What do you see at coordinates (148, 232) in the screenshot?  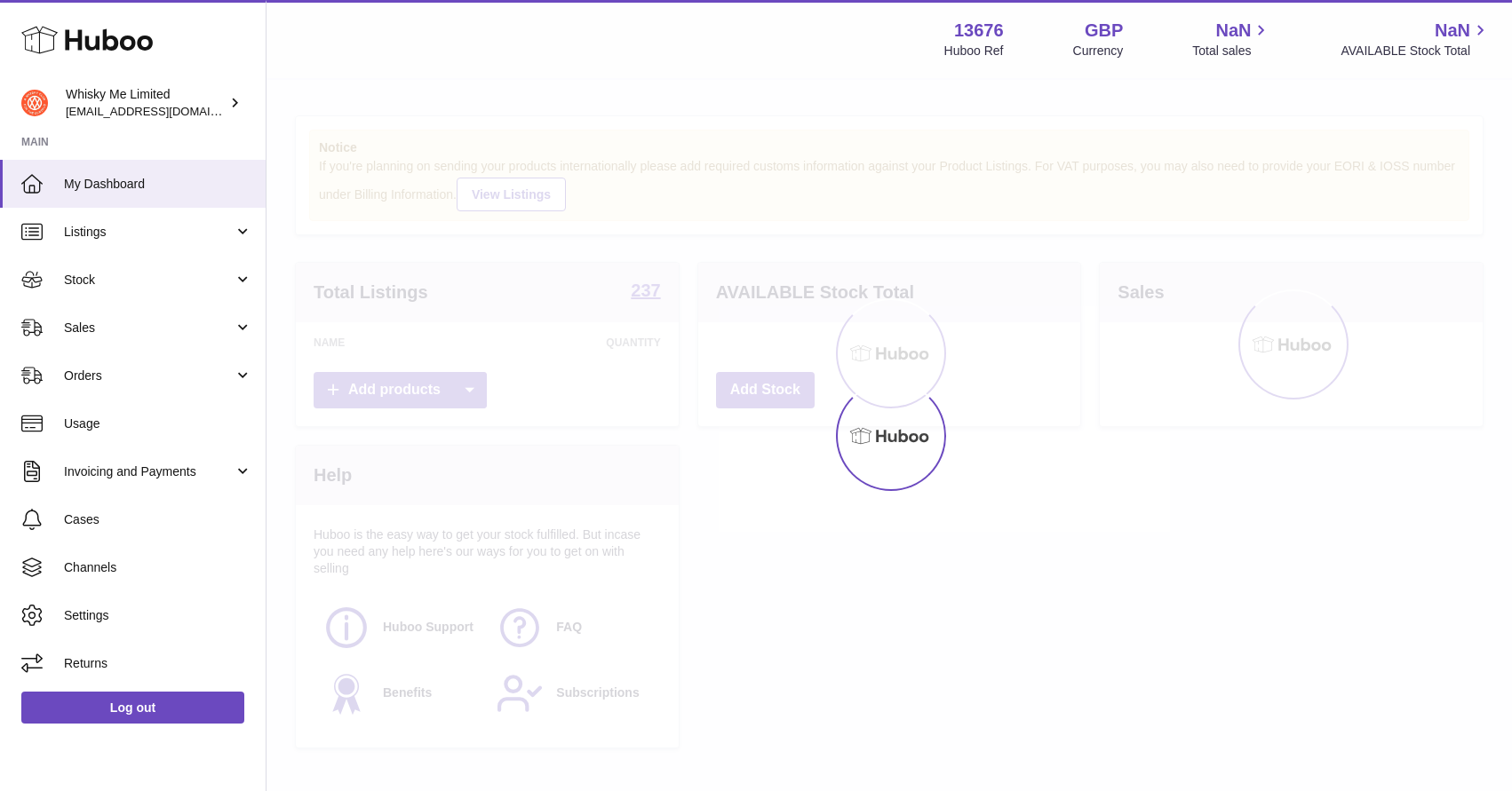 I see `span: Listings` at bounding box center [148, 232].